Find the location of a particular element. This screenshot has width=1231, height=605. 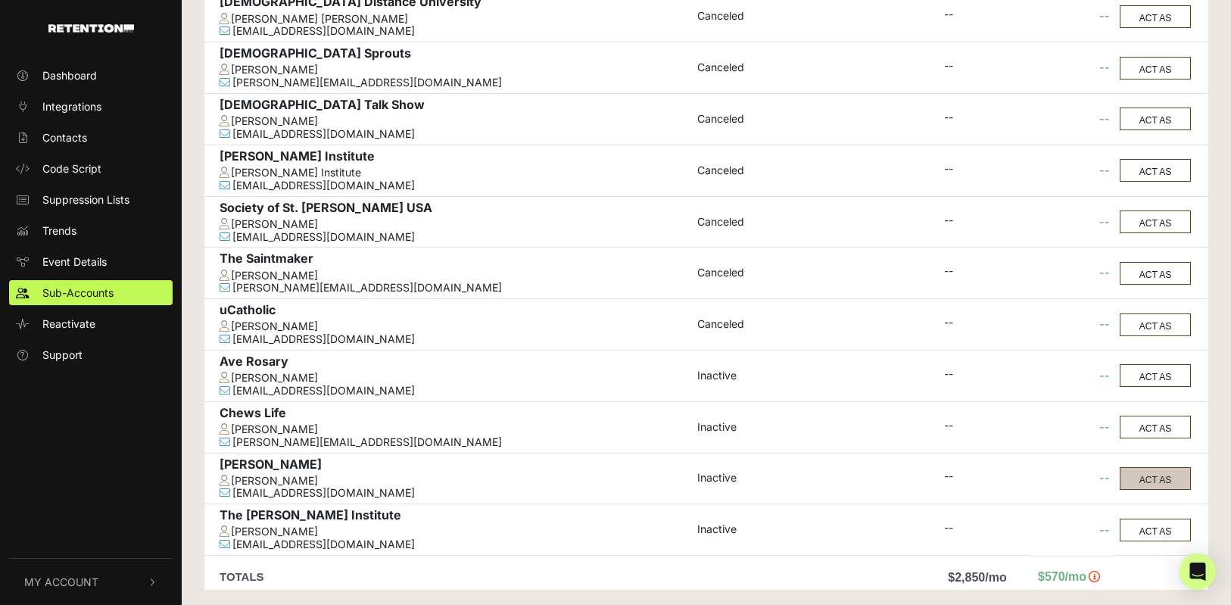

span: Event Details is located at coordinates (74, 261).